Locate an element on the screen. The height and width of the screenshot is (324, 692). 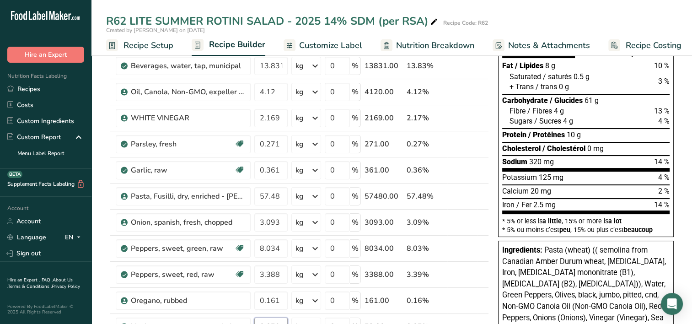
span: Recipe Builder is located at coordinates (237, 44).